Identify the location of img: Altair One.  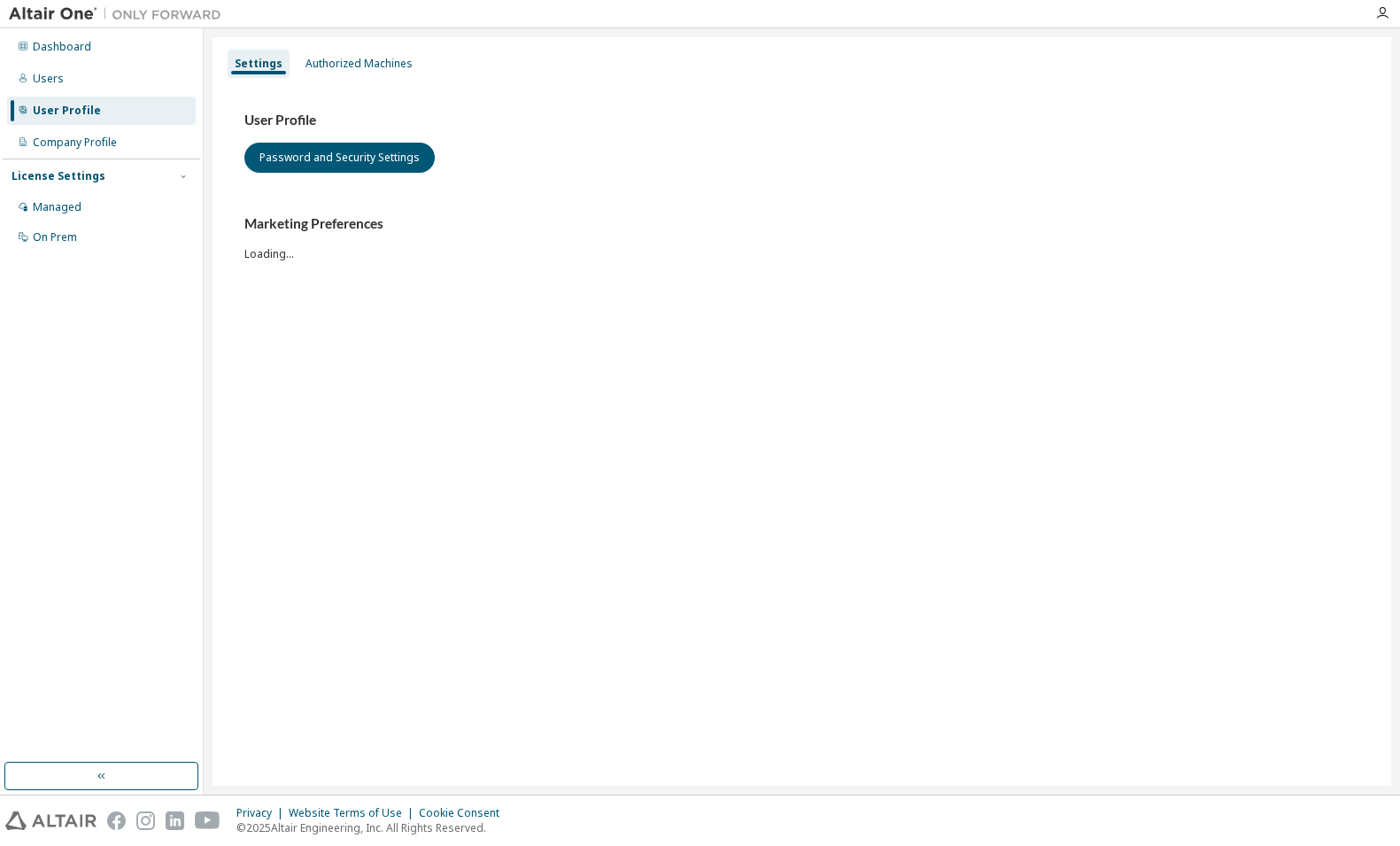
(119, 14).